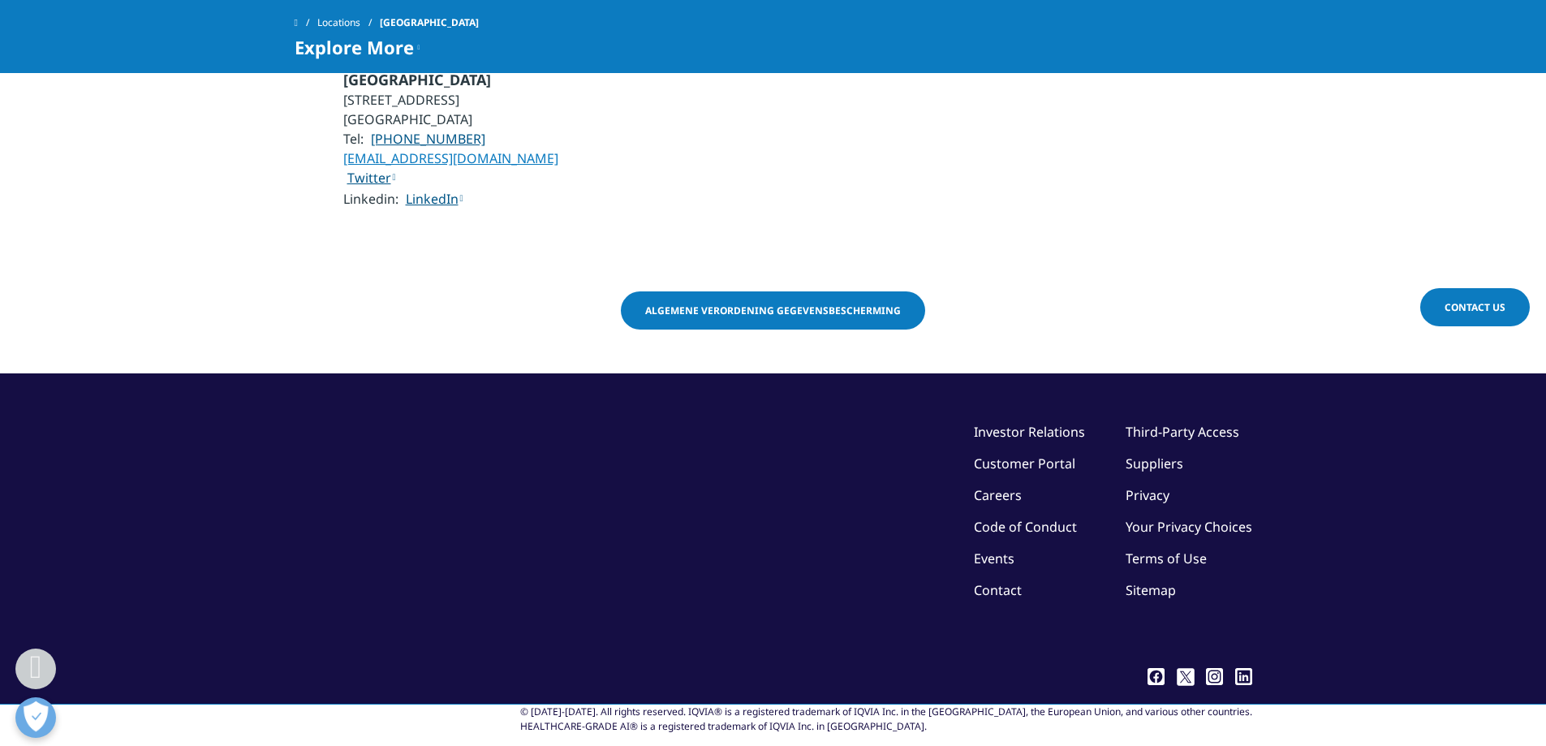 The image size is (1546, 746). Describe the element at coordinates (1183, 432) in the screenshot. I see `a: Third-Party Access` at that location.